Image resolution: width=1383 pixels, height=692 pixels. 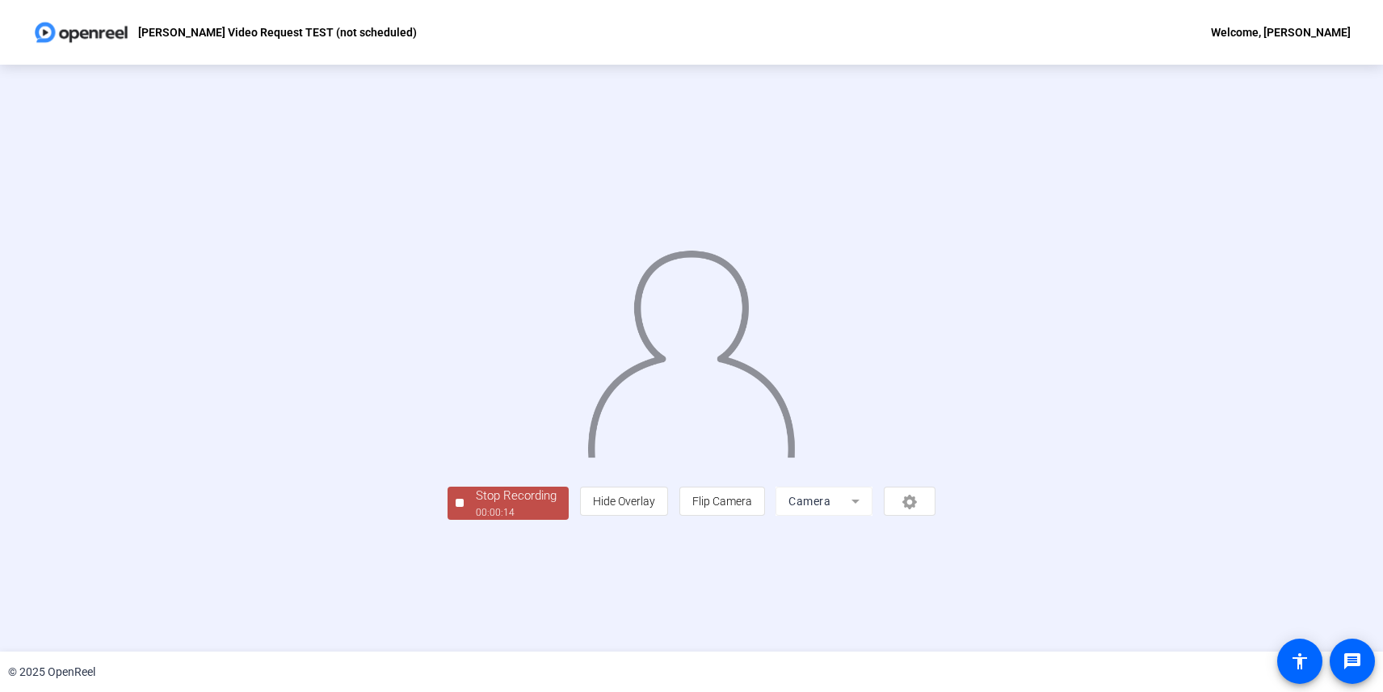 I want to click on div: 00:00:14, so click(x=516, y=512).